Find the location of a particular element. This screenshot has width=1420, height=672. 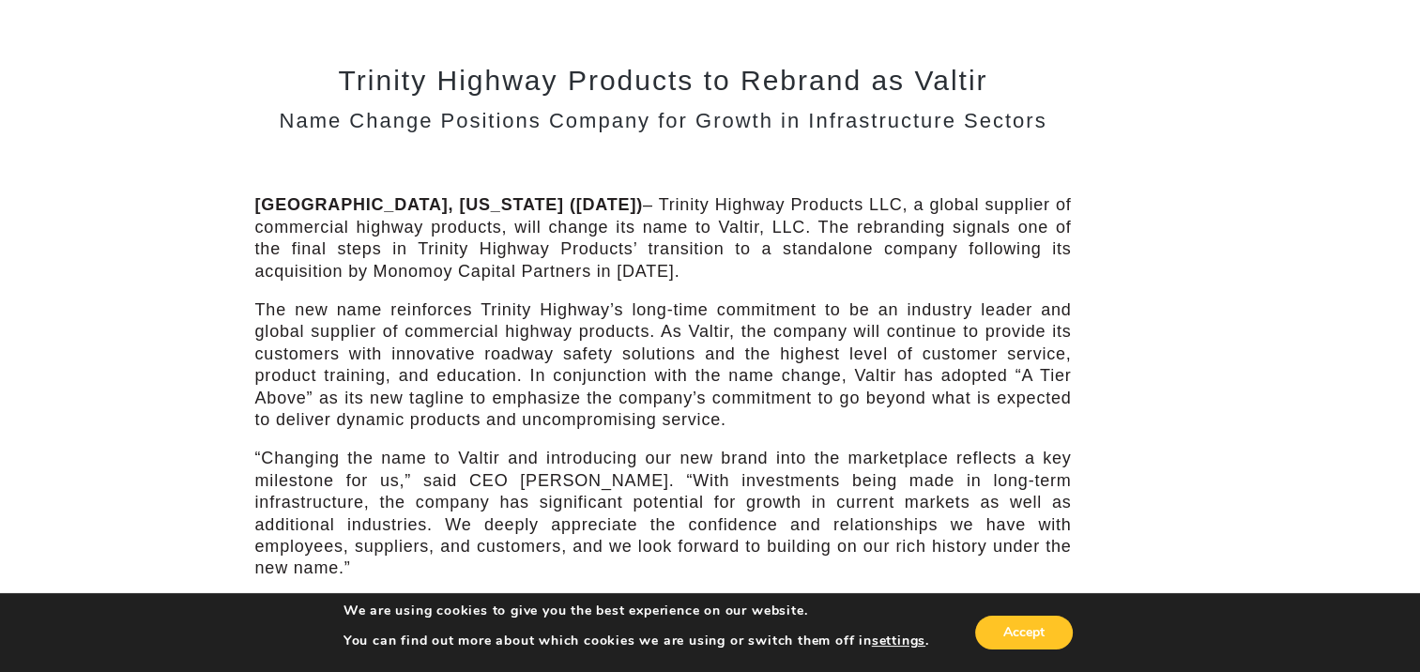

button: Accept is located at coordinates (1024, 633).